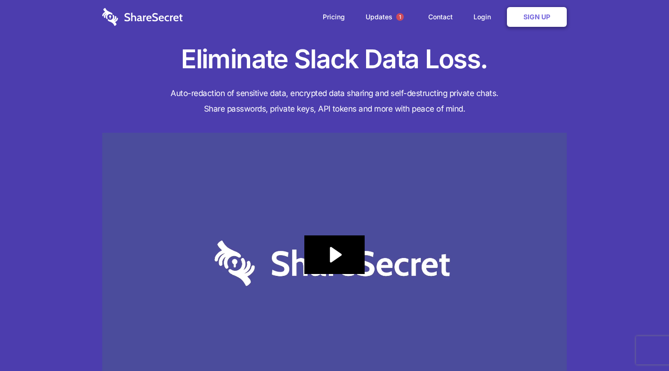 The image size is (669, 371). I want to click on h4: Auto-redaction of sensitive data, encrypted data sharing and self-destructing private chats. Shar..., so click(334, 101).